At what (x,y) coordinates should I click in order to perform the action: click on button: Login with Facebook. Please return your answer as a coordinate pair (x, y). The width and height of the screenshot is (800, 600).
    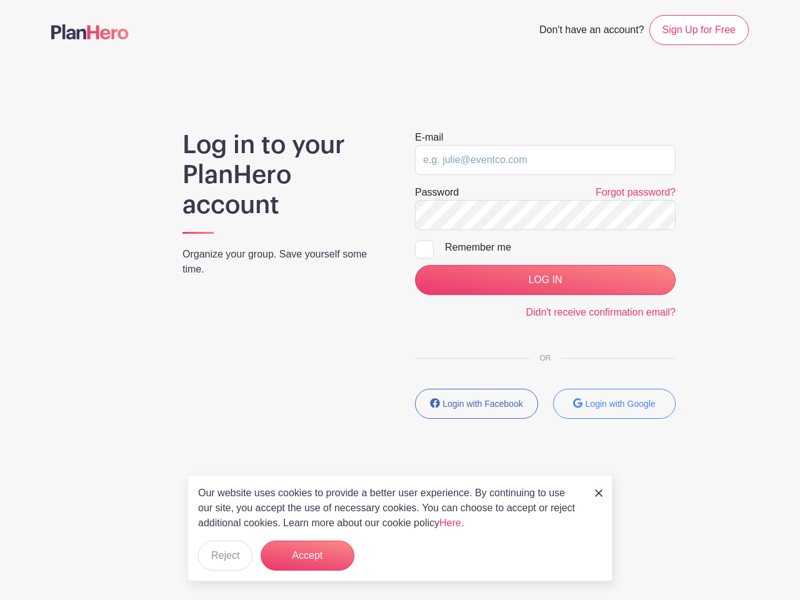
    Looking at the image, I should click on (476, 404).